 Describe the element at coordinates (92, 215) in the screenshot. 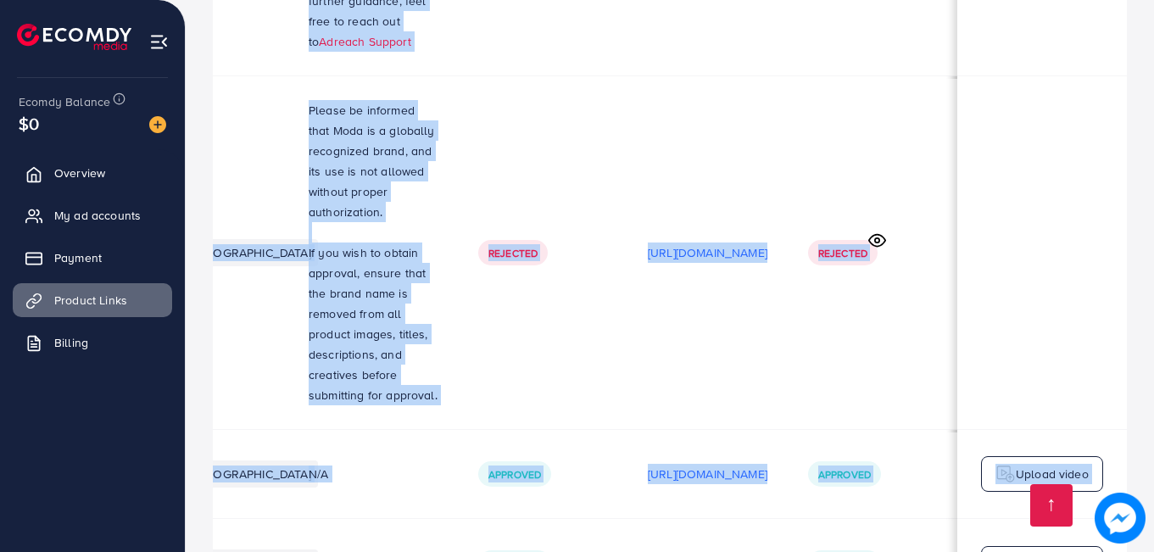

I see `a: My ad accounts` at that location.